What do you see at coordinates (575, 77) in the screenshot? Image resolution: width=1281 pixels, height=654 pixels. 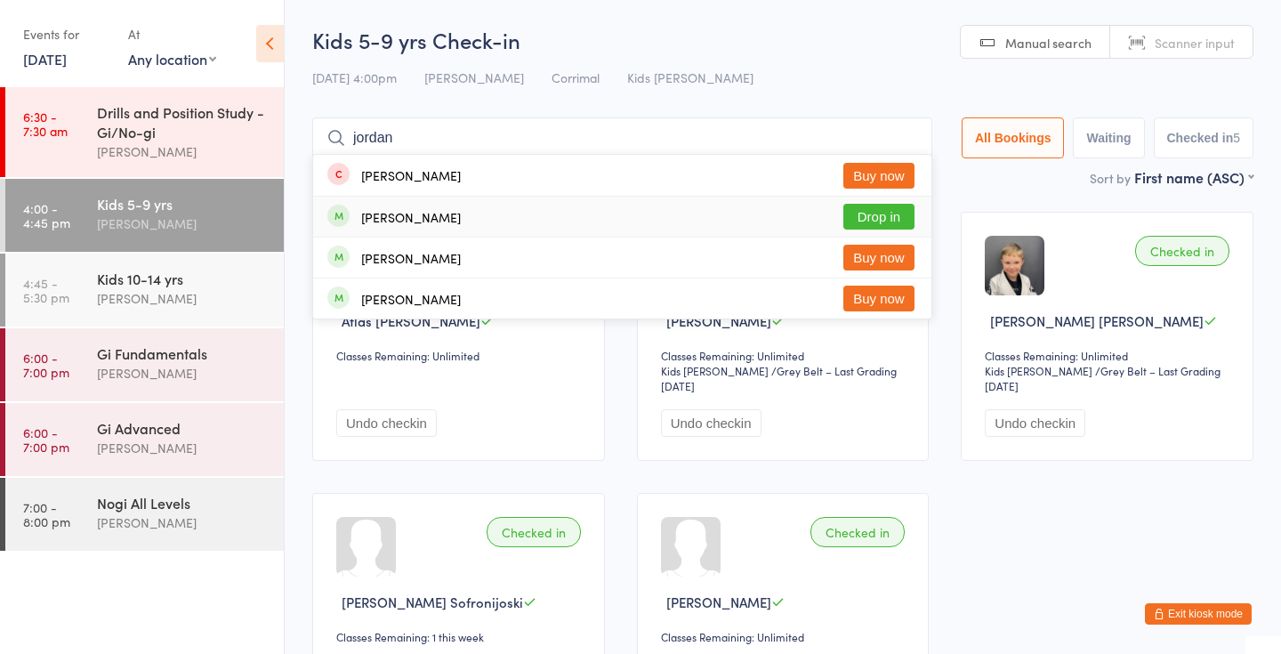 I see `span: Corrimal` at bounding box center [575, 77].